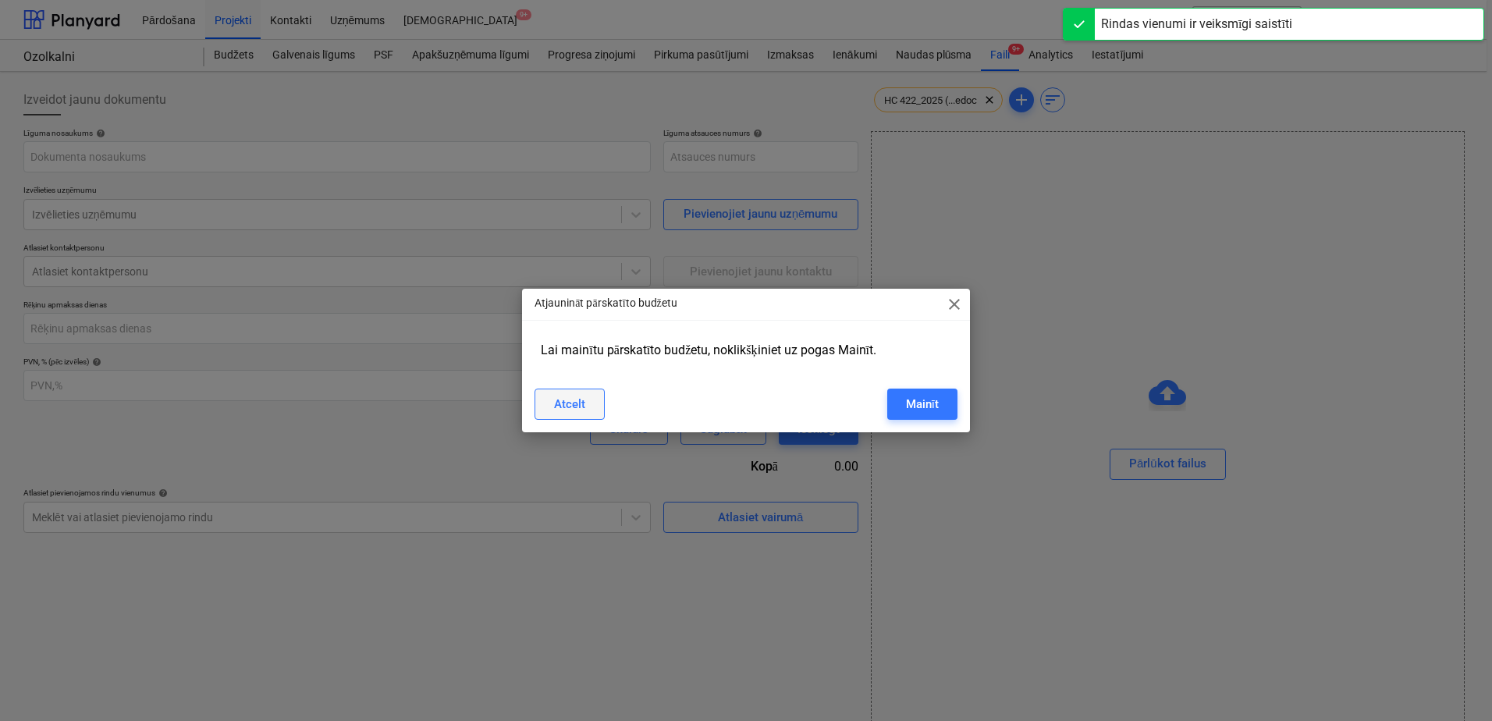 This screenshot has width=1492, height=721. I want to click on div: Rindas vienumi ir veiksmīgi saistīti, so click(1196, 24).